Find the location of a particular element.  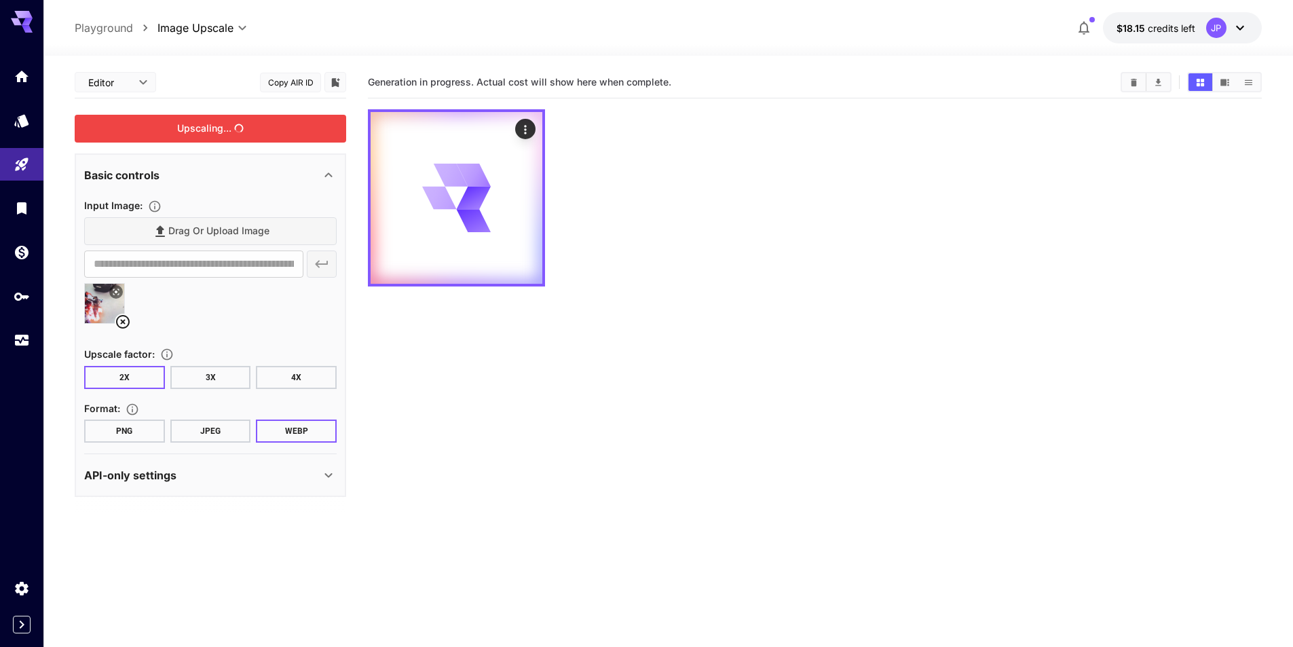

button: Clear All is located at coordinates (1133, 82).